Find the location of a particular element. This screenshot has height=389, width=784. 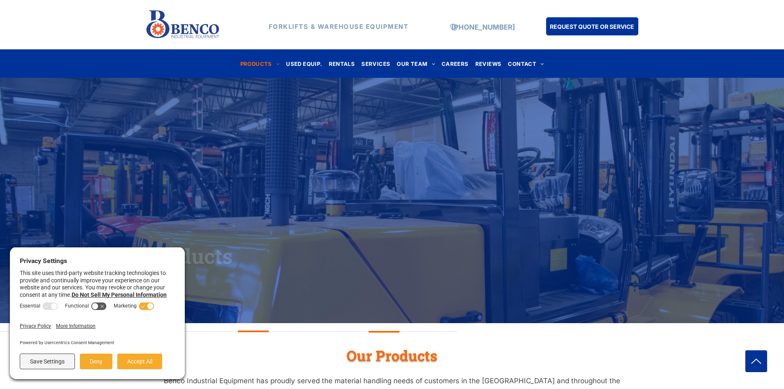

strong: FORKLIFTS & WAREHOUSE EQUIPMENT is located at coordinates (339, 26).